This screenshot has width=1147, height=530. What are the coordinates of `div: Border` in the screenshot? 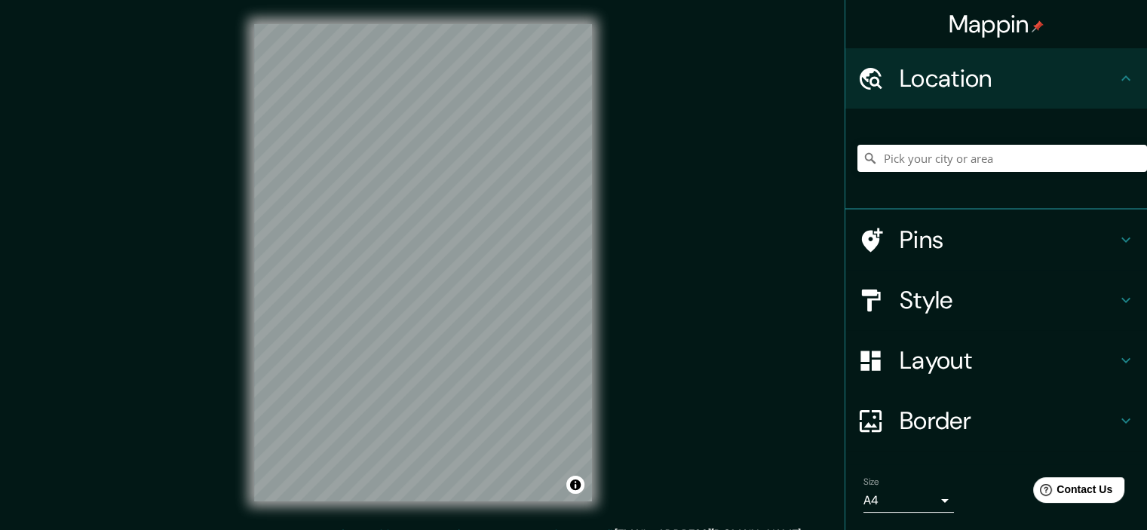 It's located at (996, 421).